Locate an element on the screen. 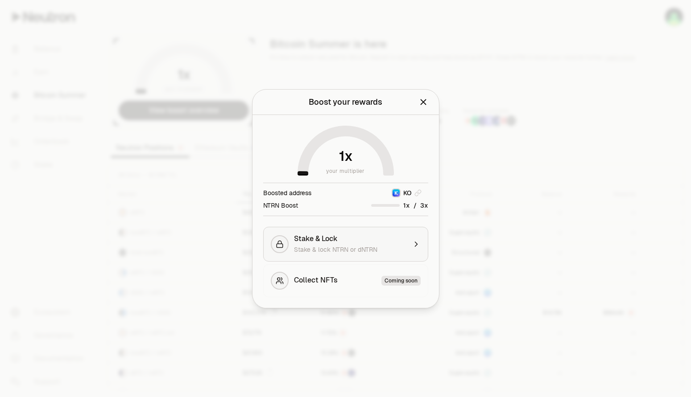 Image resolution: width=691 pixels, height=397 pixels. button: Collect NFTsComing soon is located at coordinates (346, 281).